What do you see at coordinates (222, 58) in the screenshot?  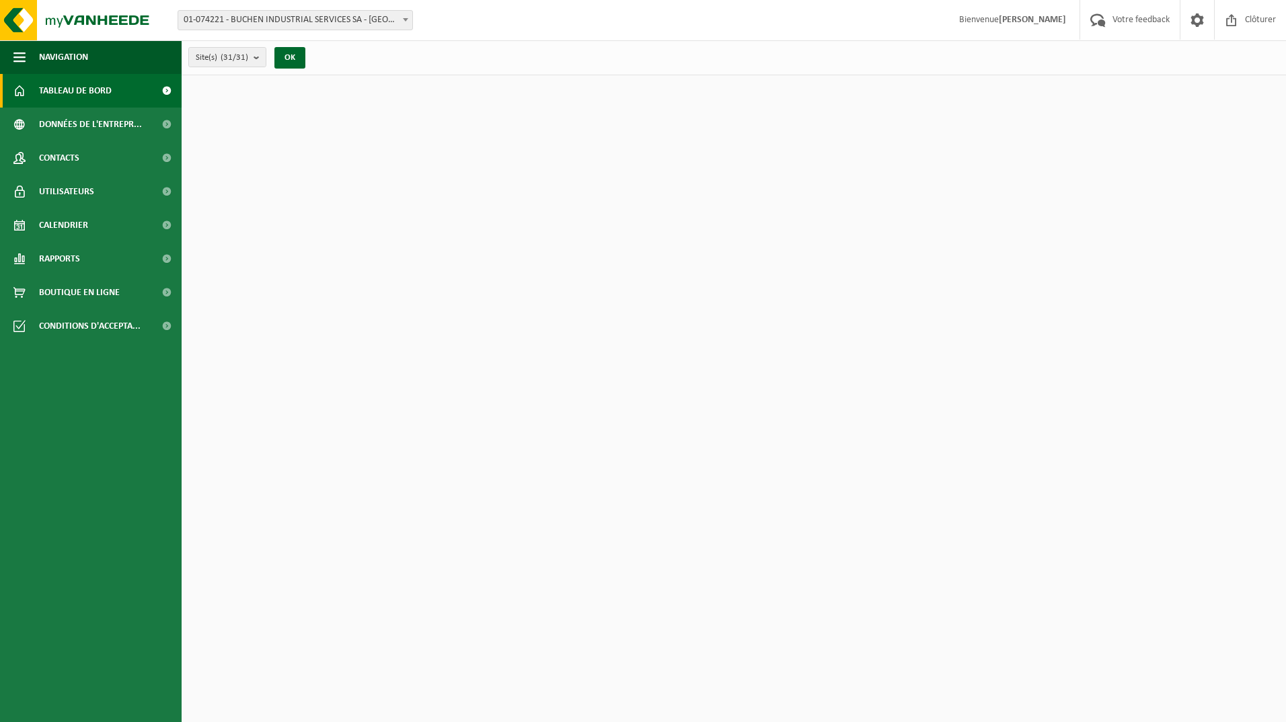 I see `span: Site(s)` at bounding box center [222, 58].